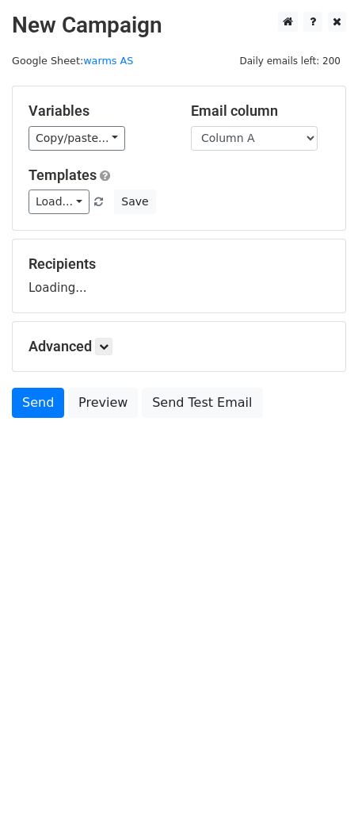  Describe the element at coordinates (290, 60) in the screenshot. I see `a: Daily emails left: 200` at that location.